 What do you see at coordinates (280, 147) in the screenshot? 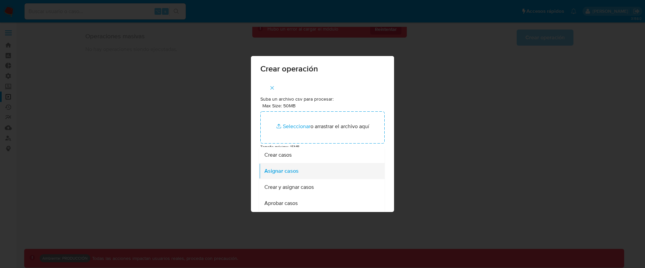
I see `small: Tamaño máximo: 15MB` at bounding box center [280, 147].